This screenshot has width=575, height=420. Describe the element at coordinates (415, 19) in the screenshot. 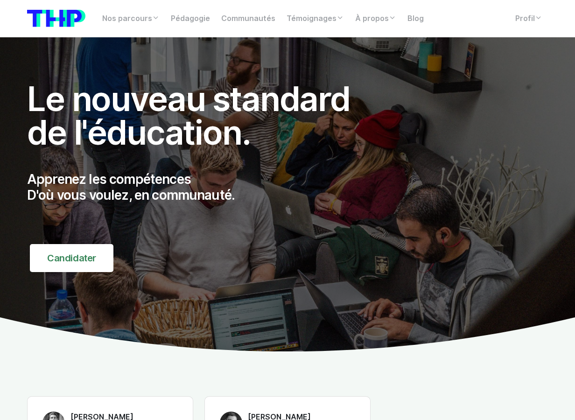

I see `a: Blog` at that location.